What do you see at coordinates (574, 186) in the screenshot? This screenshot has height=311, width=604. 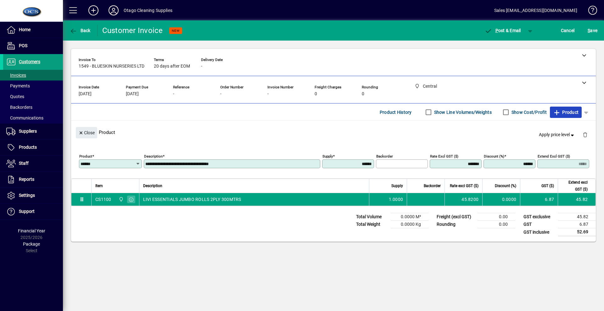 I see `span: Extend excl GST ($)` at bounding box center [574, 186].